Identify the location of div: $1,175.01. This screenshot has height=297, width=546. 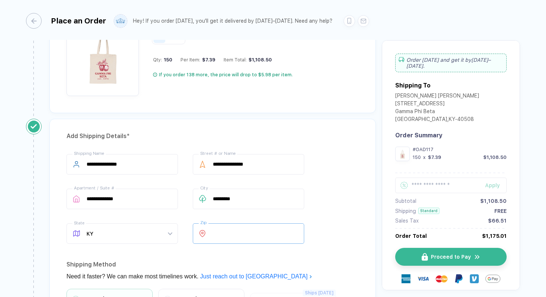
(495, 236).